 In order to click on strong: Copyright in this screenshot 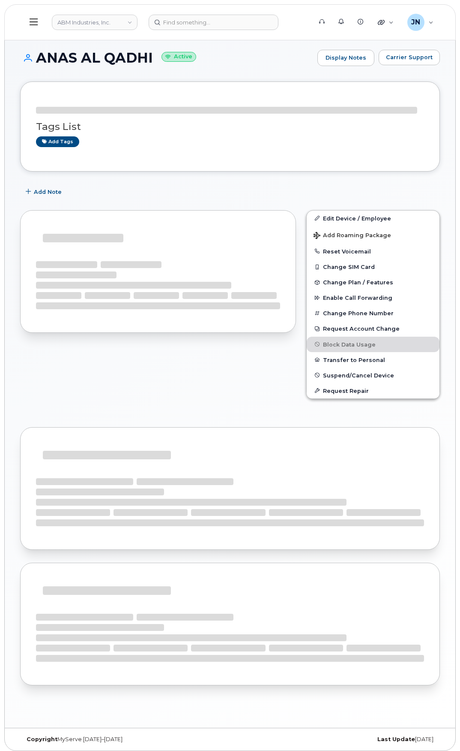, I will do `click(42, 739)`.